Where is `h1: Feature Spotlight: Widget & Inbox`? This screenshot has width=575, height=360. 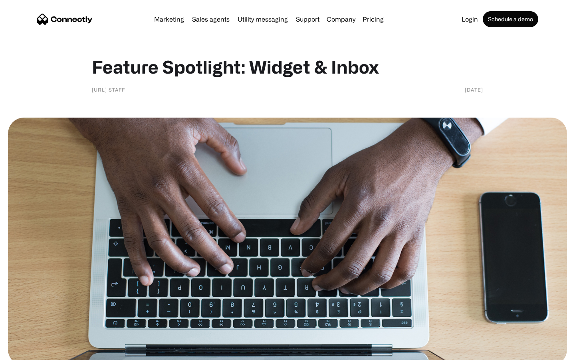 h1: Feature Spotlight: Widget & Inbox is located at coordinates (288, 67).